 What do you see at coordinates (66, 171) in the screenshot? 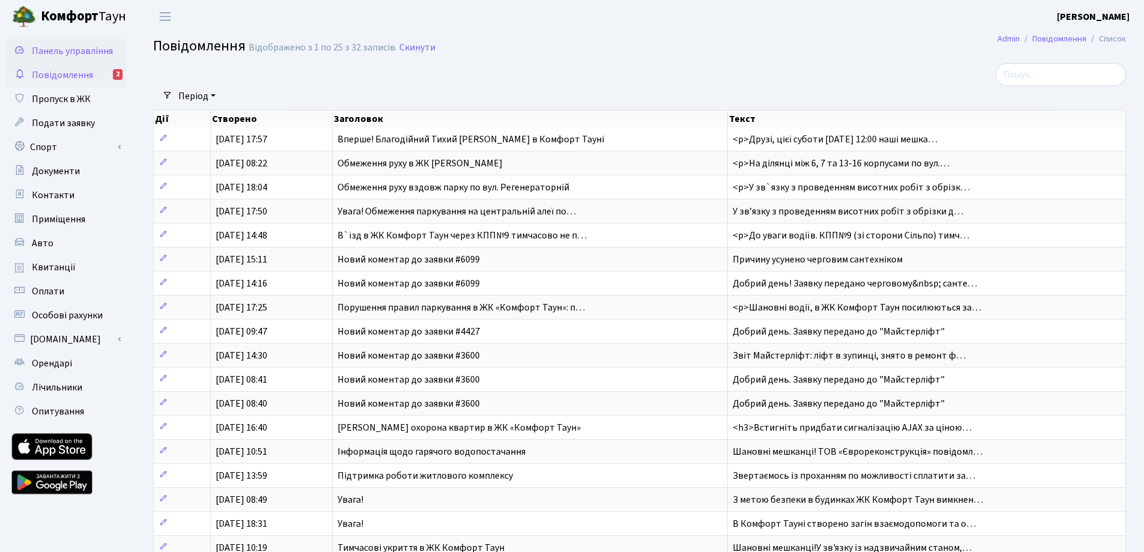
I see `a: Документи` at bounding box center [66, 171].